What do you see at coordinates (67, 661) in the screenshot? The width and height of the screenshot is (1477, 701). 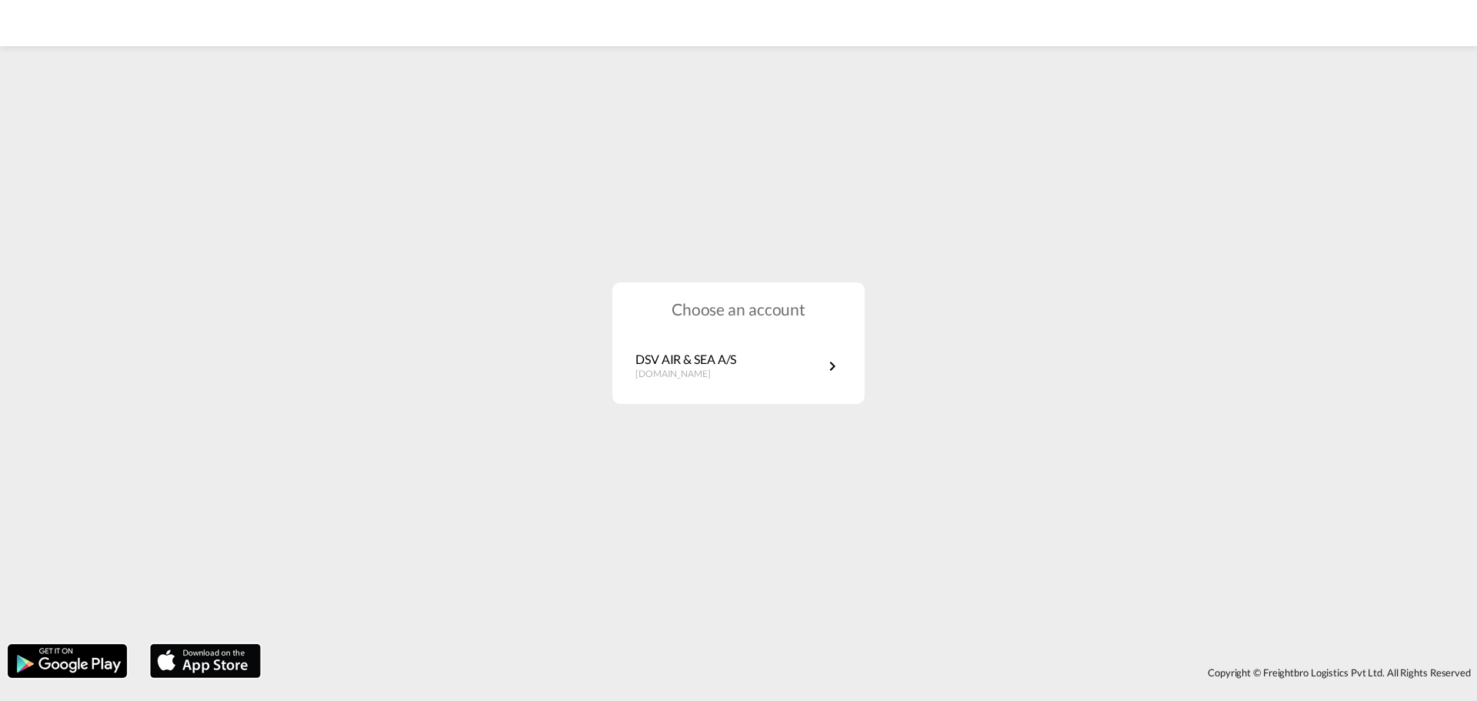 I see `img: google.png` at bounding box center [67, 661].